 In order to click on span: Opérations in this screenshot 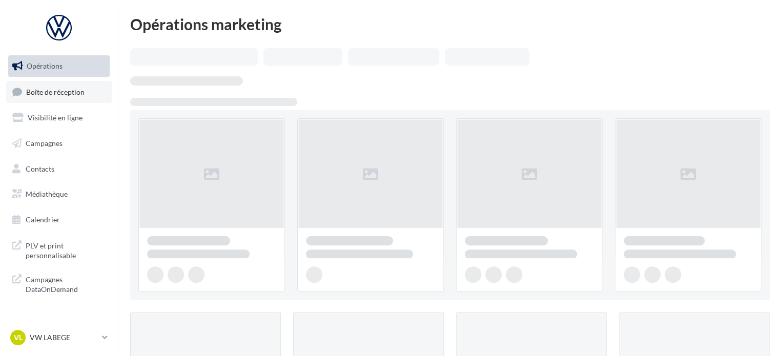, I will do `click(45, 66)`.